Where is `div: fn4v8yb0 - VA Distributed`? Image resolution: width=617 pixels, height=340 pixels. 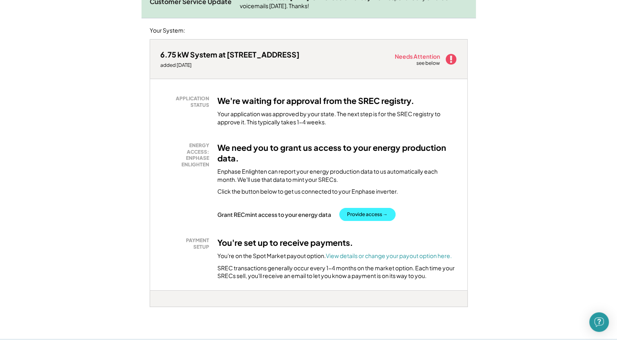
div: fn4v8yb0 - VA Distributed is located at coordinates (164, 309).